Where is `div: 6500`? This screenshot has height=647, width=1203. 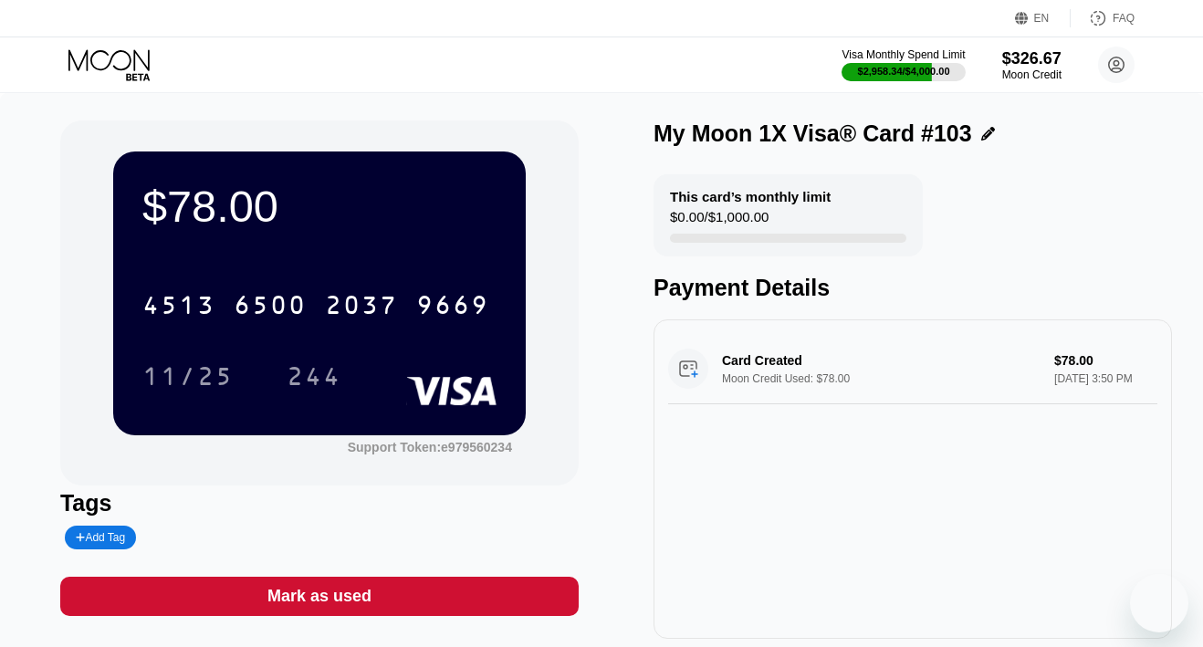 div: 6500 is located at coordinates (270, 308).